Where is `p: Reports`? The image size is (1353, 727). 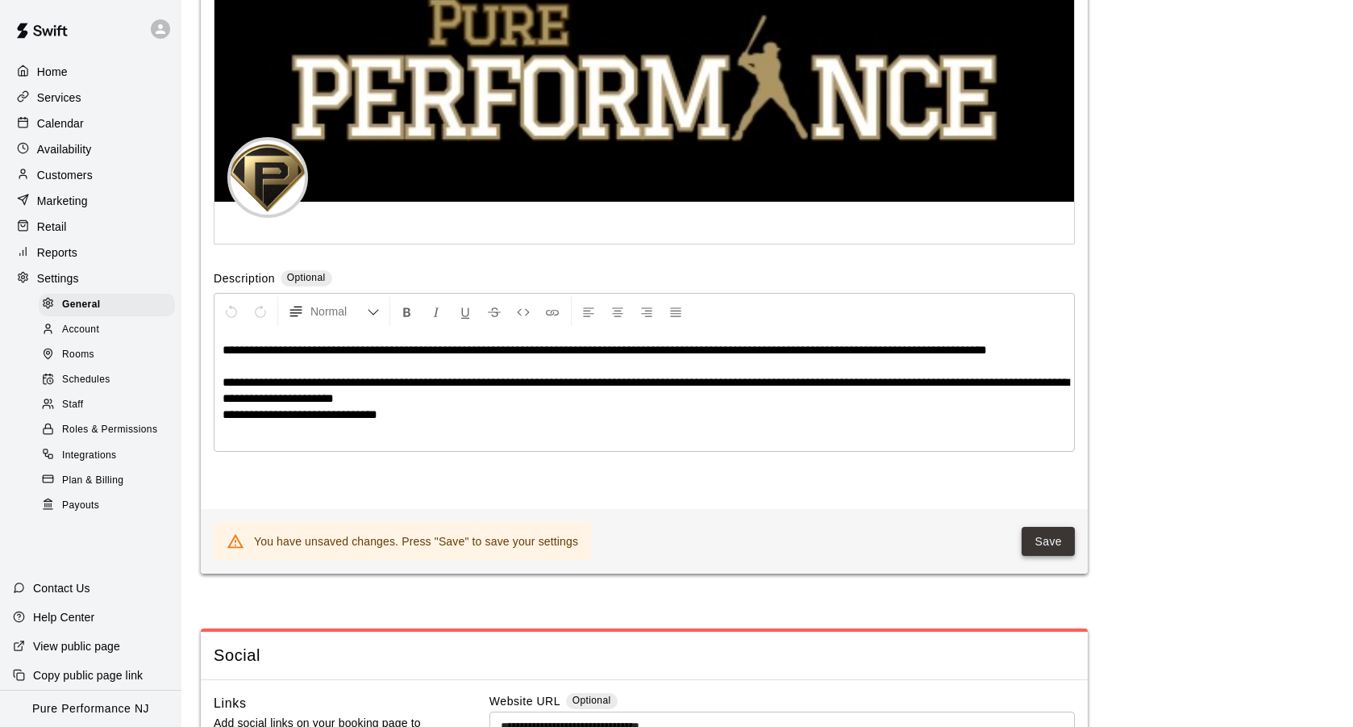
p: Reports is located at coordinates (57, 252).